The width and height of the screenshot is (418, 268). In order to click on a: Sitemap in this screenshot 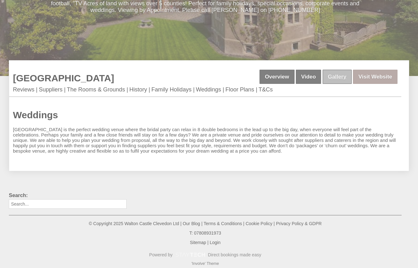, I will do `click(198, 243)`.